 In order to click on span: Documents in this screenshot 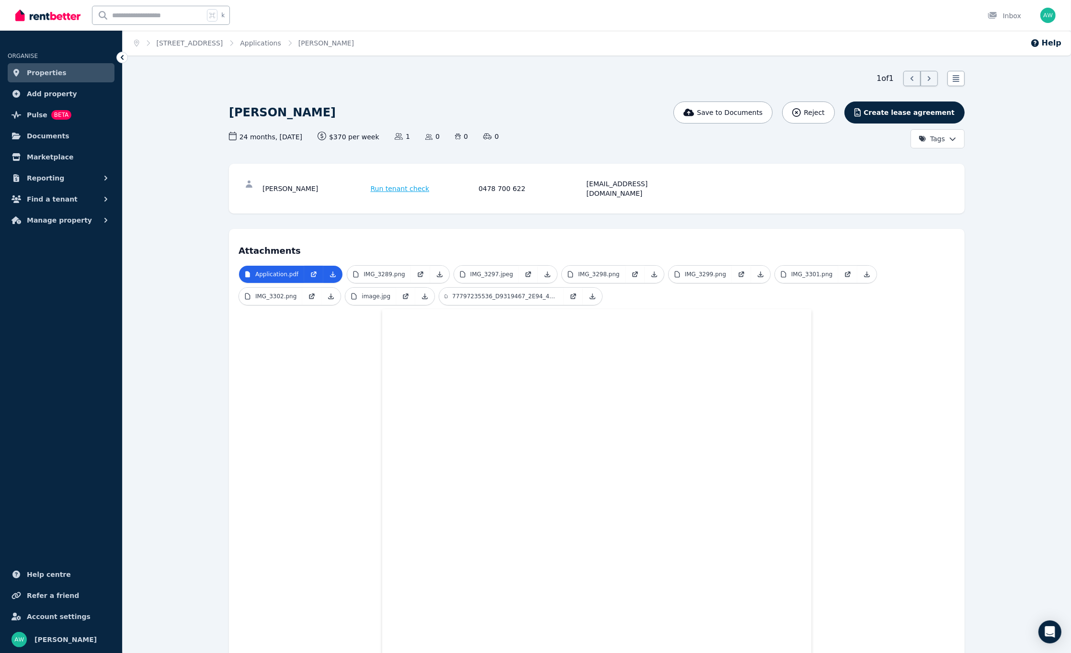, I will do `click(48, 136)`.